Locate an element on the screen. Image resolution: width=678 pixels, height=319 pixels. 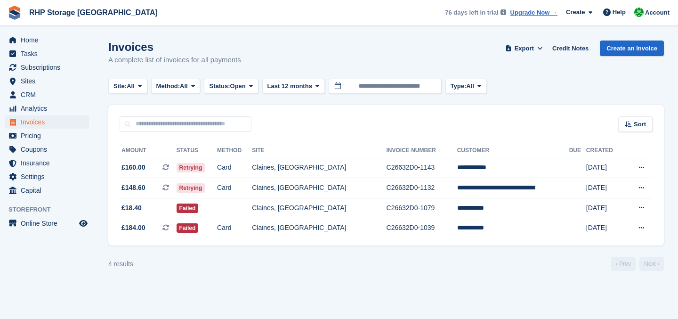
td: C26632D0-1143 is located at coordinates (422, 168).